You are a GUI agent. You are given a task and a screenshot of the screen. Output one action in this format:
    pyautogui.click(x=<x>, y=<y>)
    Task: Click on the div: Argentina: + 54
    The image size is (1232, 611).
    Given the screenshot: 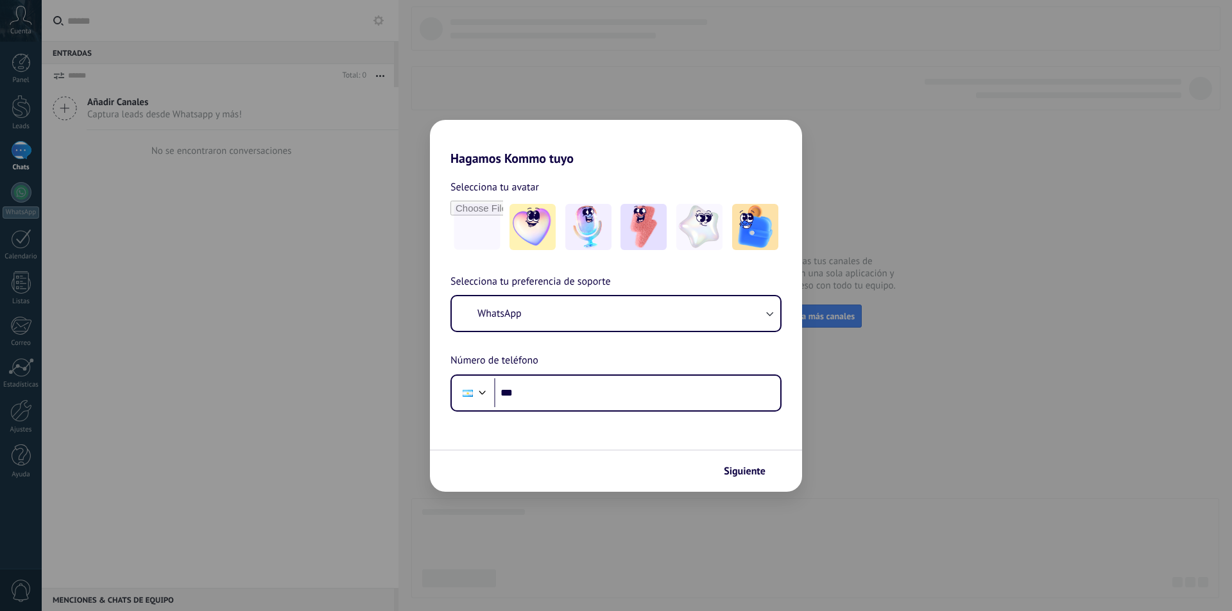 What is the action you would take?
    pyautogui.click(x=468, y=393)
    